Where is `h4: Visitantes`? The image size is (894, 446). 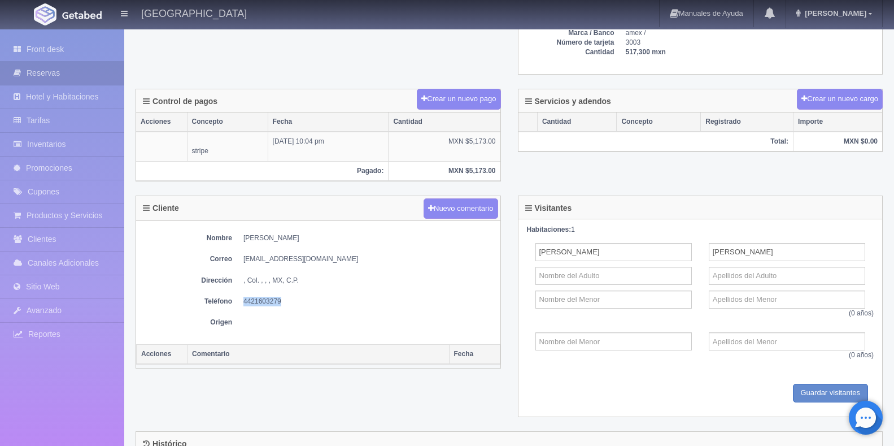
h4: Visitantes is located at coordinates (549, 208).